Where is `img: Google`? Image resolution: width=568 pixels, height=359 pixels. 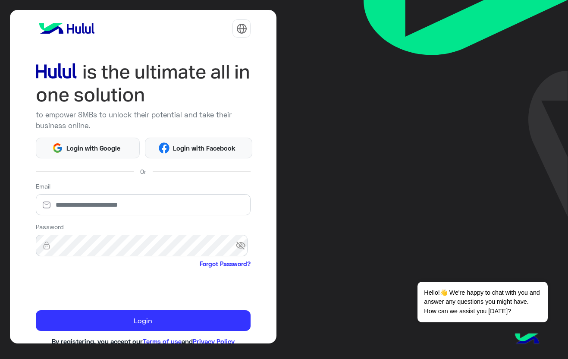
img: Google is located at coordinates (58, 148).